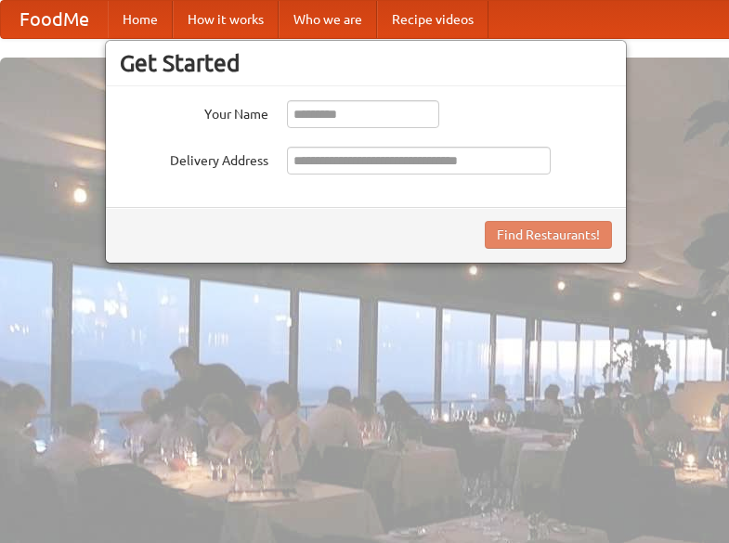  Describe the element at coordinates (226, 20) in the screenshot. I see `a: How it works` at that location.